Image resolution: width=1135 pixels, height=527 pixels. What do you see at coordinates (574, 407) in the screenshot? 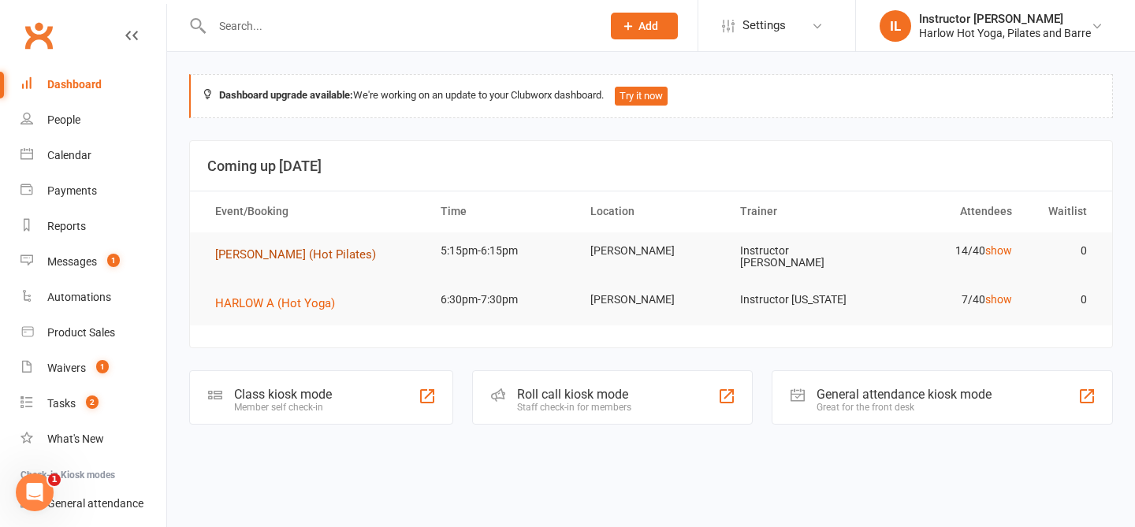
I see `div: Staff check-in for members` at bounding box center [574, 407].